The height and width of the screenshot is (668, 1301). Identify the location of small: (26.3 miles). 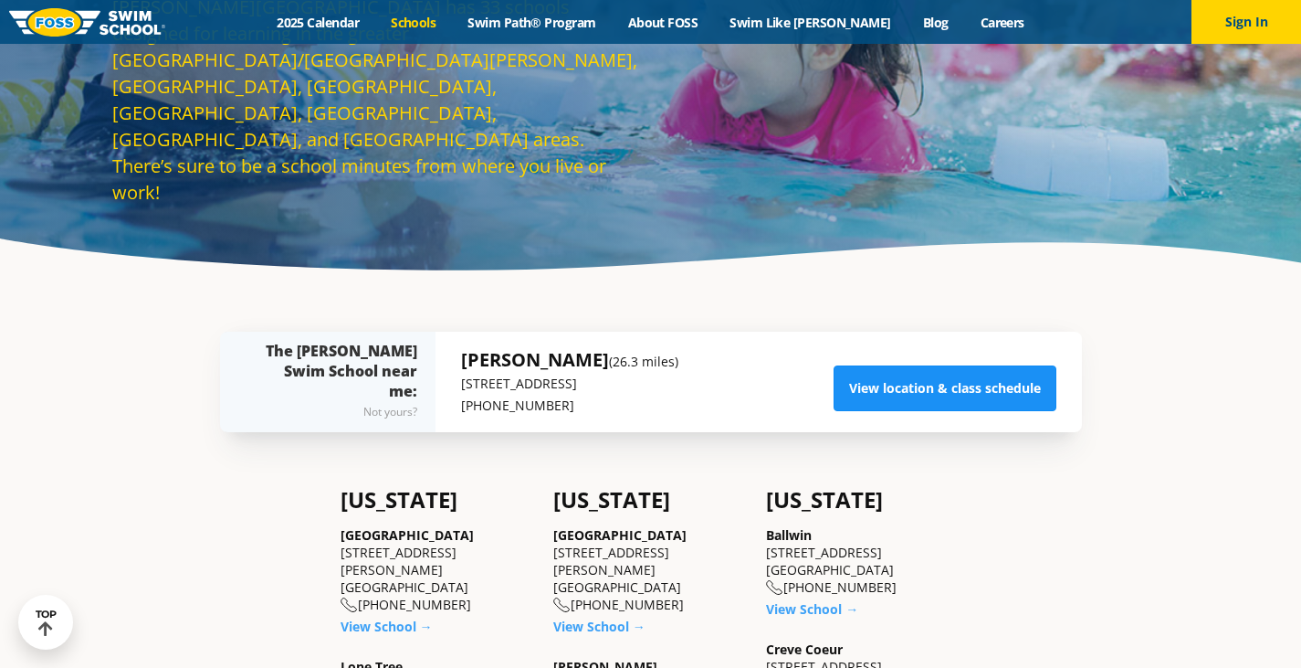
(644, 361).